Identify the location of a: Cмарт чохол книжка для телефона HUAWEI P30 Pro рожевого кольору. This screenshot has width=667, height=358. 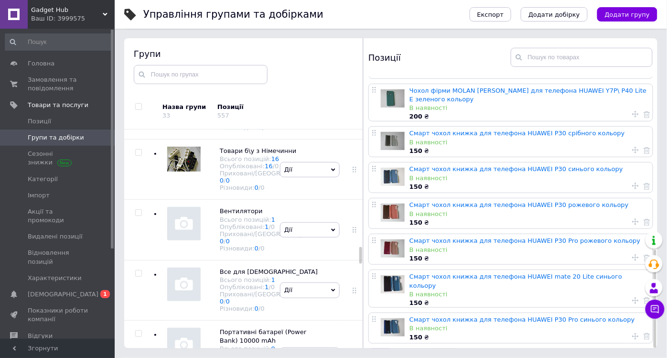
(525, 240).